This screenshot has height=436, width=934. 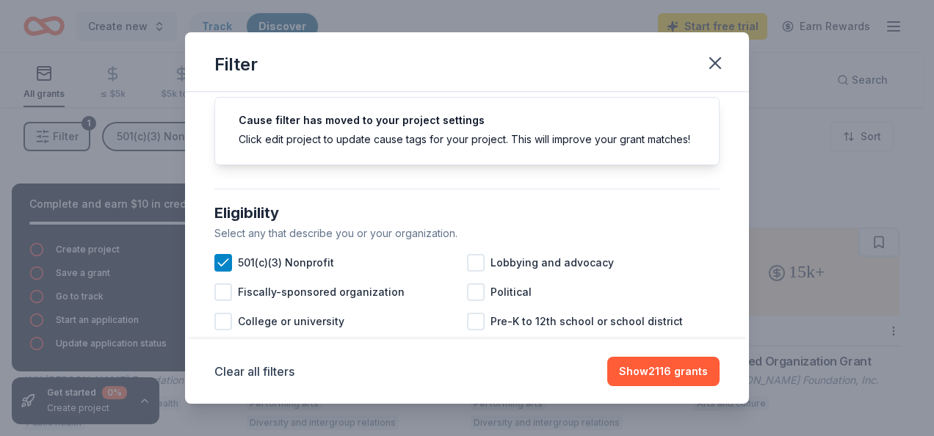 I want to click on button: Clear all filters, so click(x=254, y=372).